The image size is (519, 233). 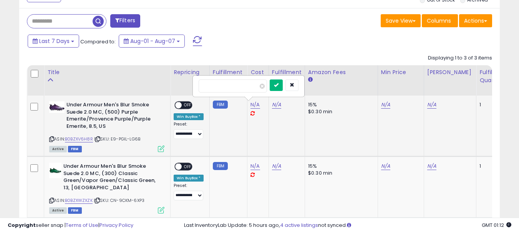 I want to click on button: Actions, so click(x=476, y=21).